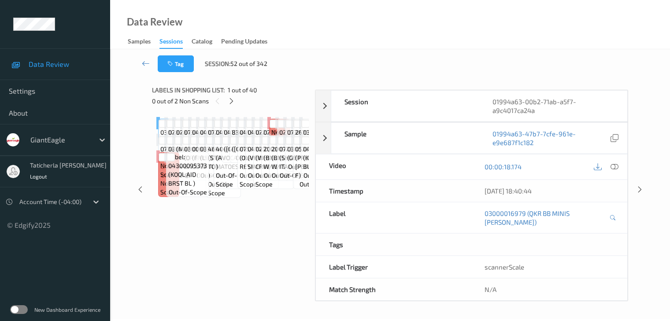 Image resolution: width=670 pixels, height=321 pixels. I want to click on a: 01994a63-47b7-7cfe-961e-e9e687f1c182, so click(550, 138).